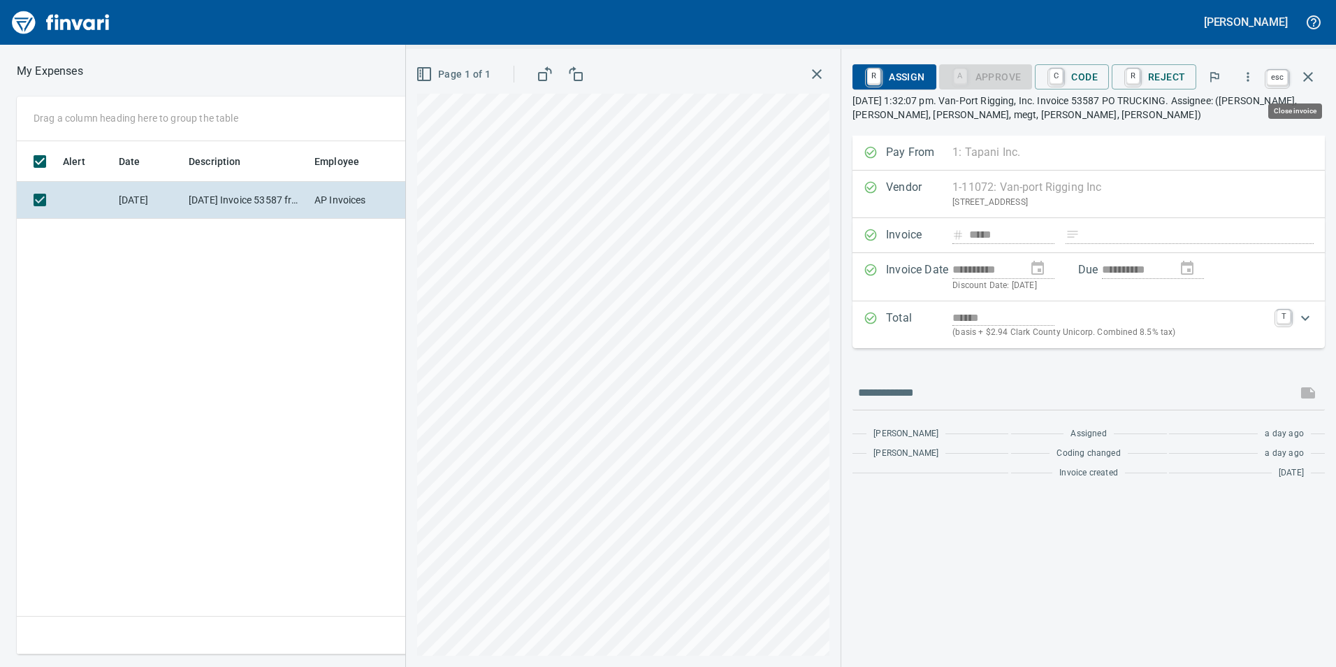  Describe the element at coordinates (136, 118) in the screenshot. I see `p: Drag a column heading here to group the table` at that location.